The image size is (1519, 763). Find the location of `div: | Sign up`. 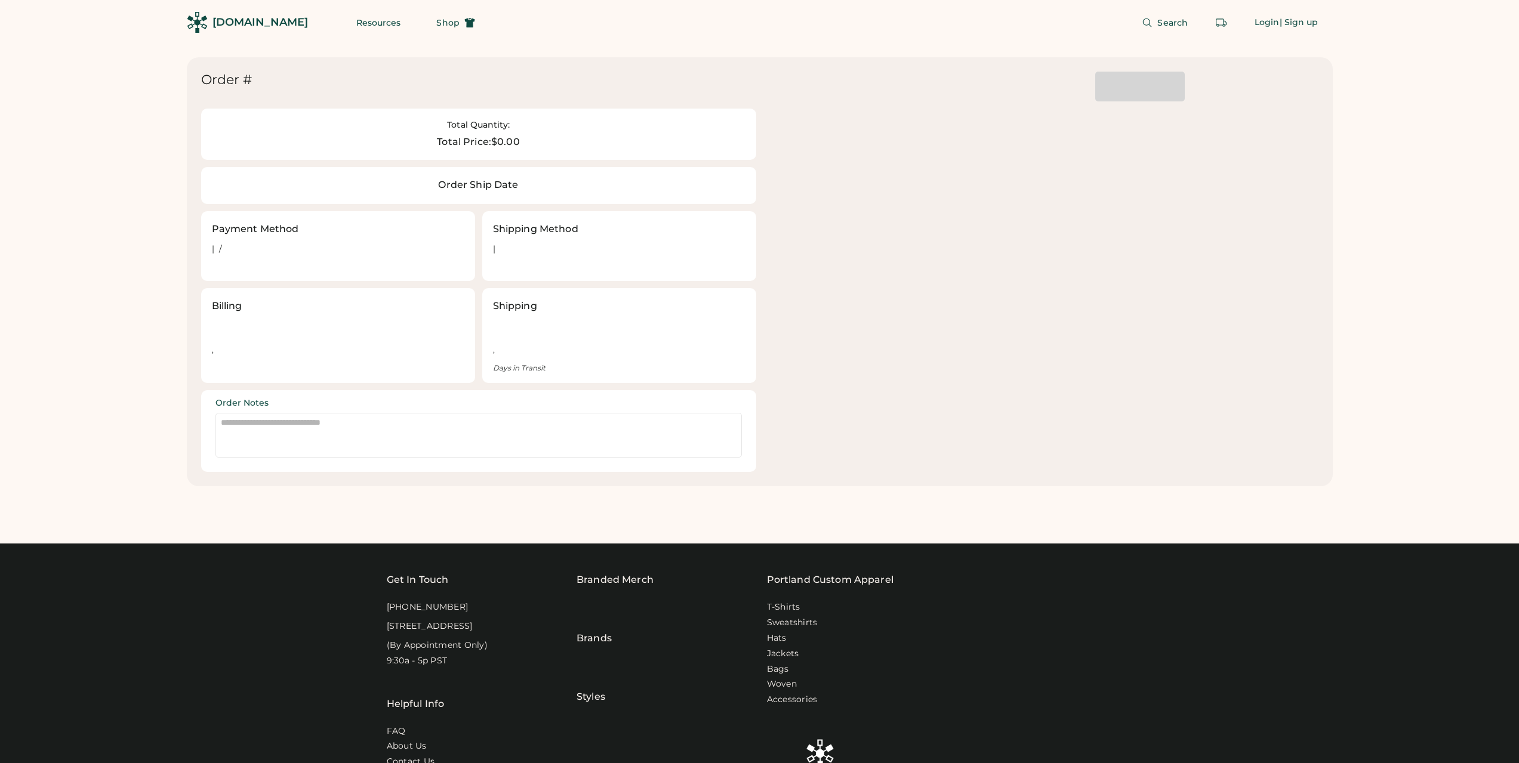

div: | Sign up is located at coordinates (1299, 23).